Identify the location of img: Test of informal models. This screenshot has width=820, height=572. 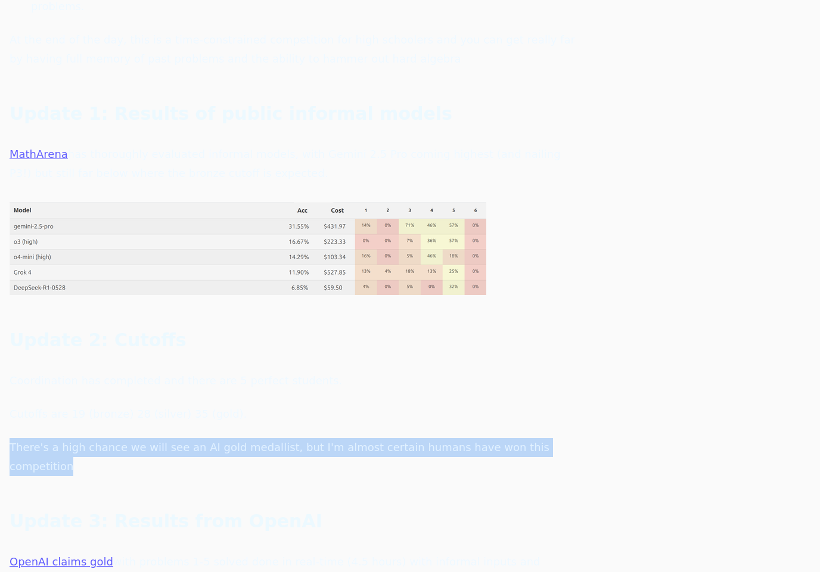
(248, 249).